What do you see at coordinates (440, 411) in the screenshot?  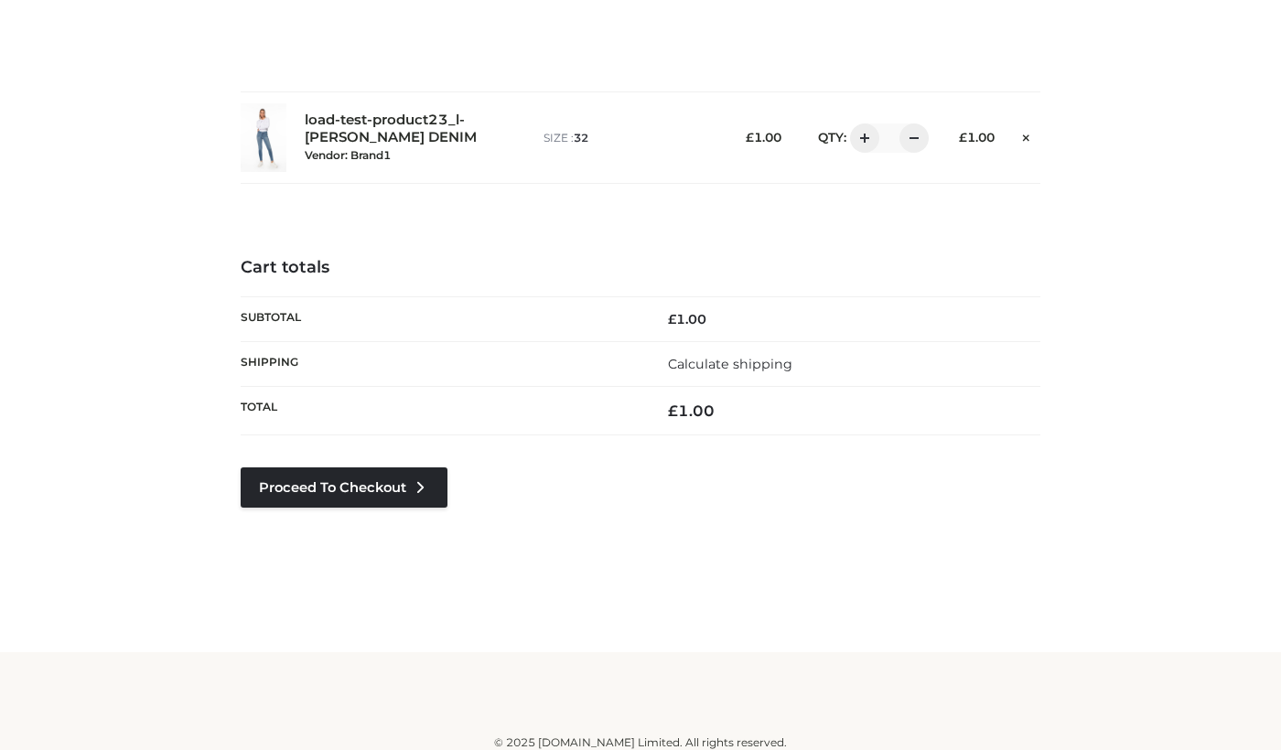 I see `th: Total` at bounding box center [440, 411].